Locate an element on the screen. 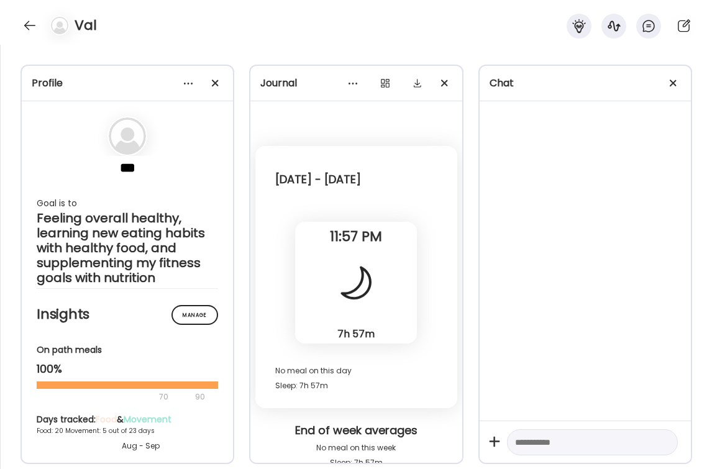  div: Feeling overall healthy, learning new eating habits with healthy food, and supplementing my fitne... is located at coordinates (127, 248).